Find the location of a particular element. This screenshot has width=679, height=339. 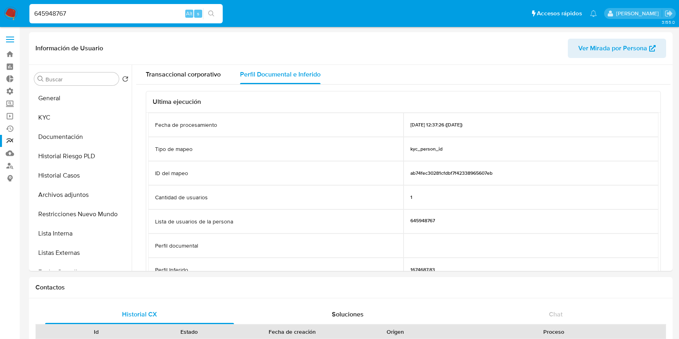

button: KYC is located at coordinates (81, 118).